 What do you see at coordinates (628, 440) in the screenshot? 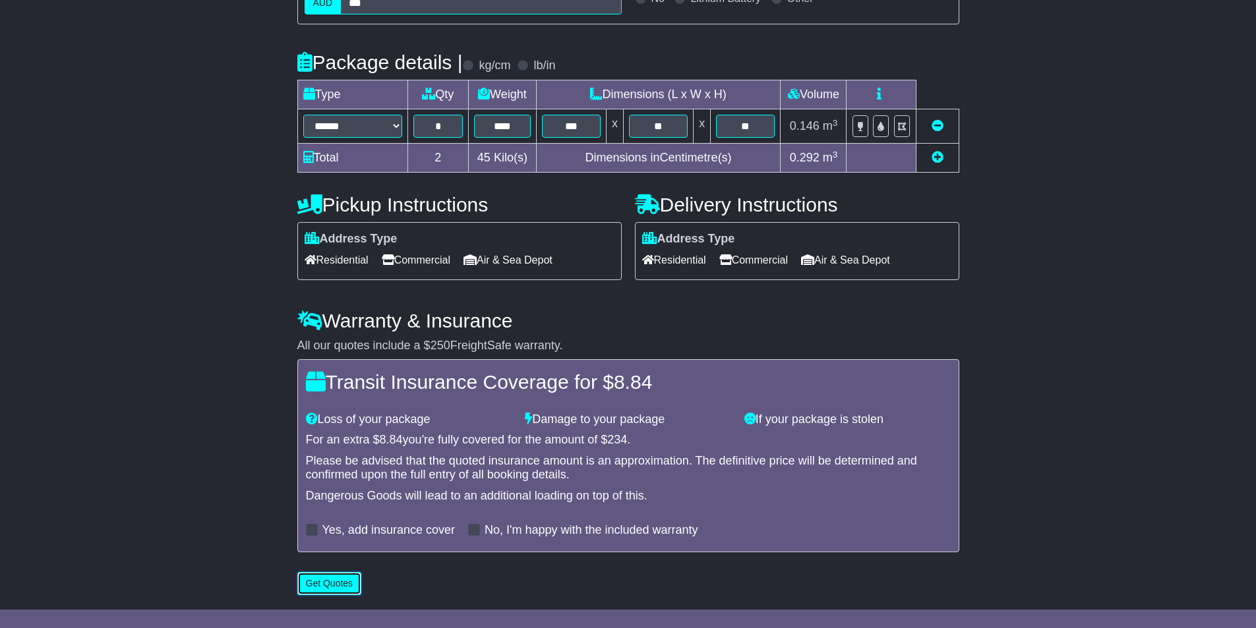
I see `div: For an extra $ you're fully covered for the amount of $ .` at bounding box center [628, 440].